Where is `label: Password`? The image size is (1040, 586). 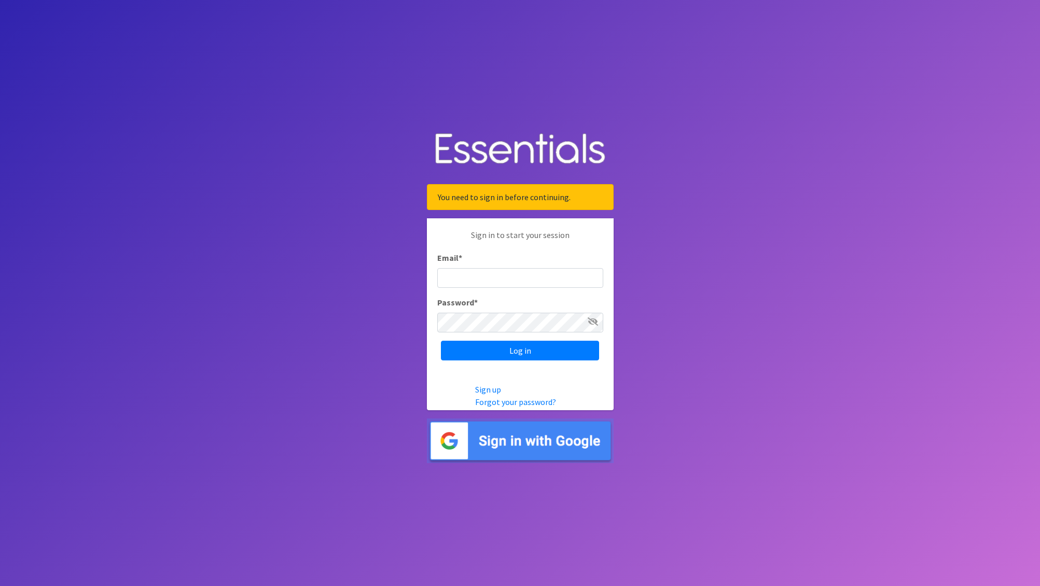
label: Password is located at coordinates (458, 302).